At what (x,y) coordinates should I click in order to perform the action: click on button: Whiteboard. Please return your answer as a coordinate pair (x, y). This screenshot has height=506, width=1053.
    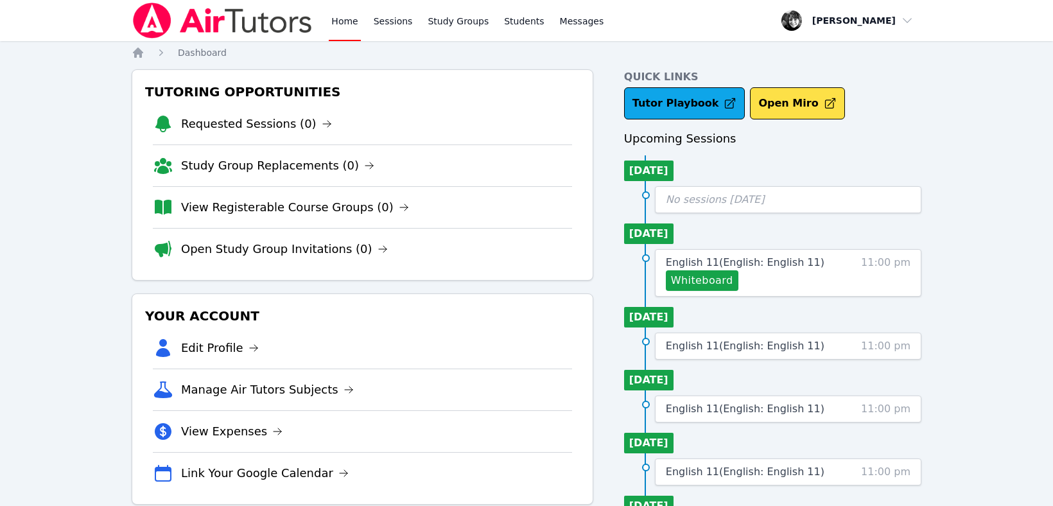
    Looking at the image, I should click on (702, 281).